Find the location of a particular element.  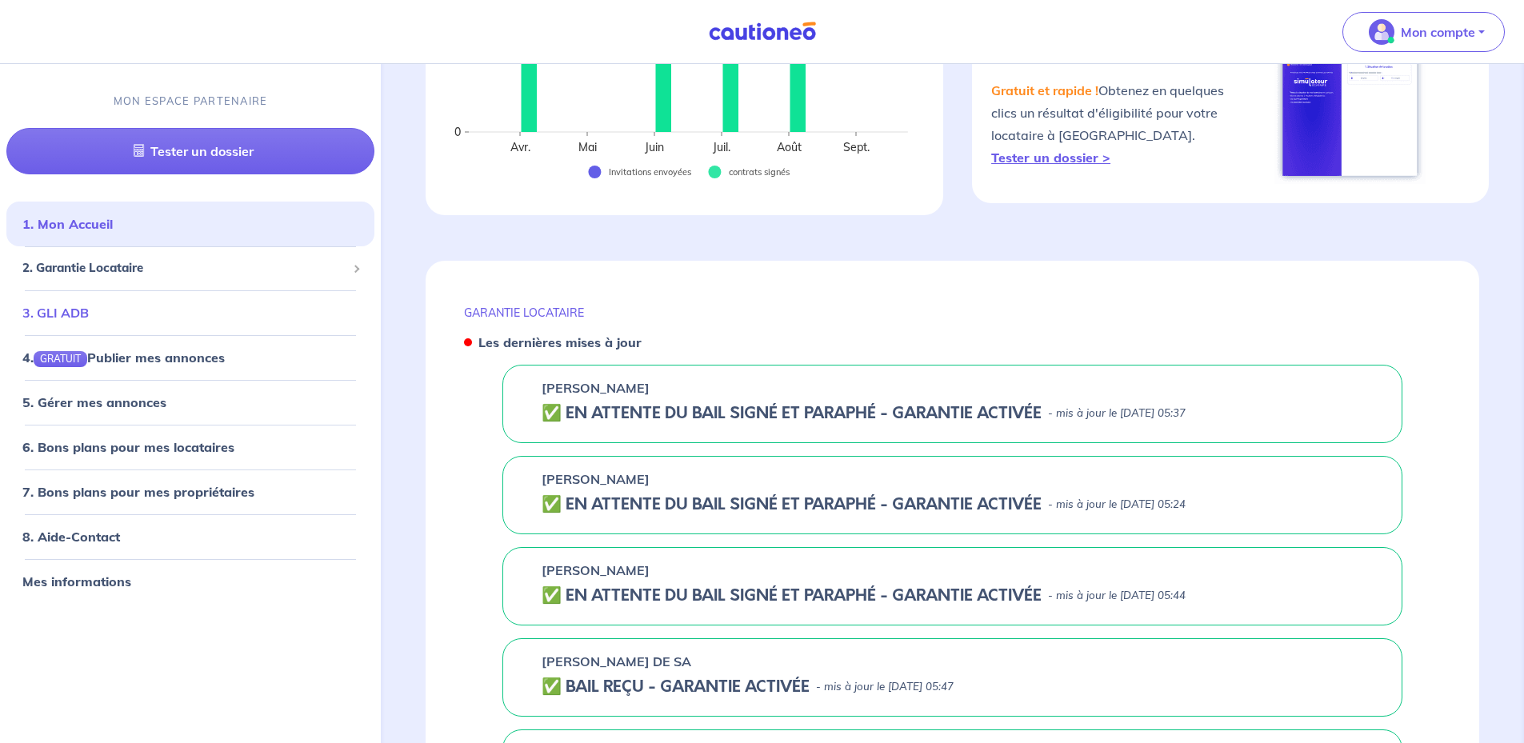

a: Tester un dossier is located at coordinates (190, 151).